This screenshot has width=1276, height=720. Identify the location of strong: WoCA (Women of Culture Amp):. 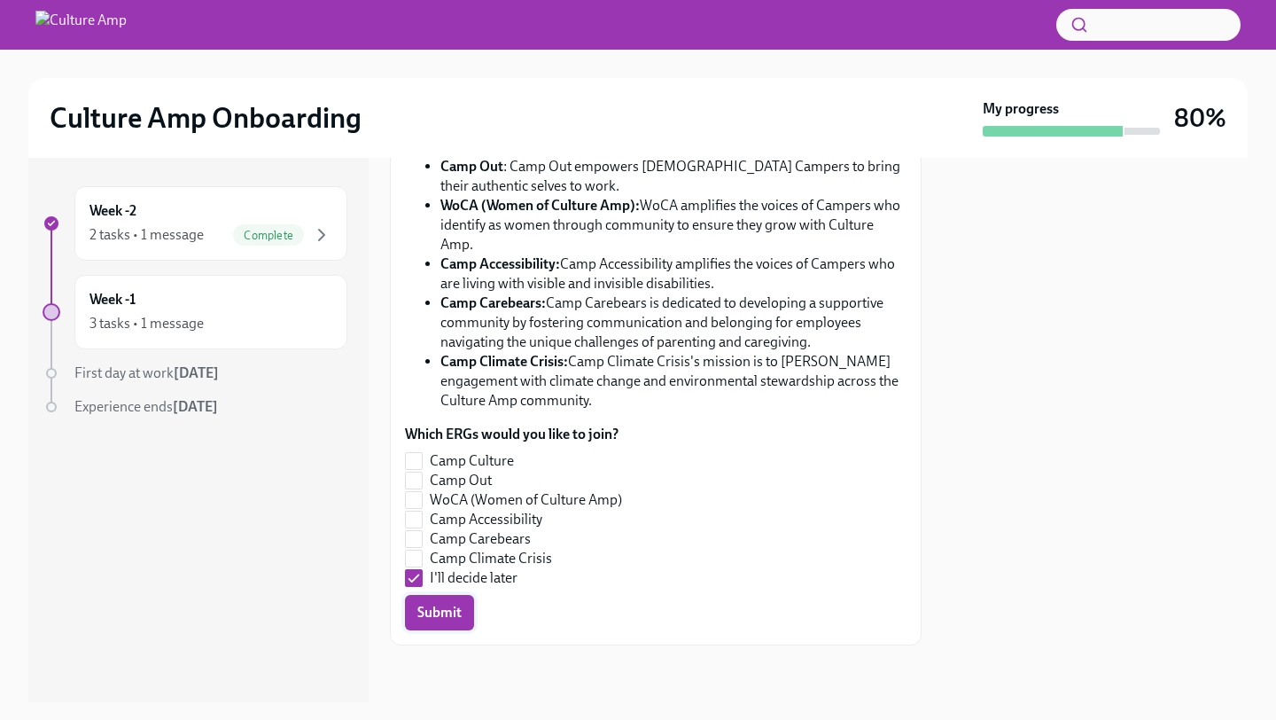
(540, 205).